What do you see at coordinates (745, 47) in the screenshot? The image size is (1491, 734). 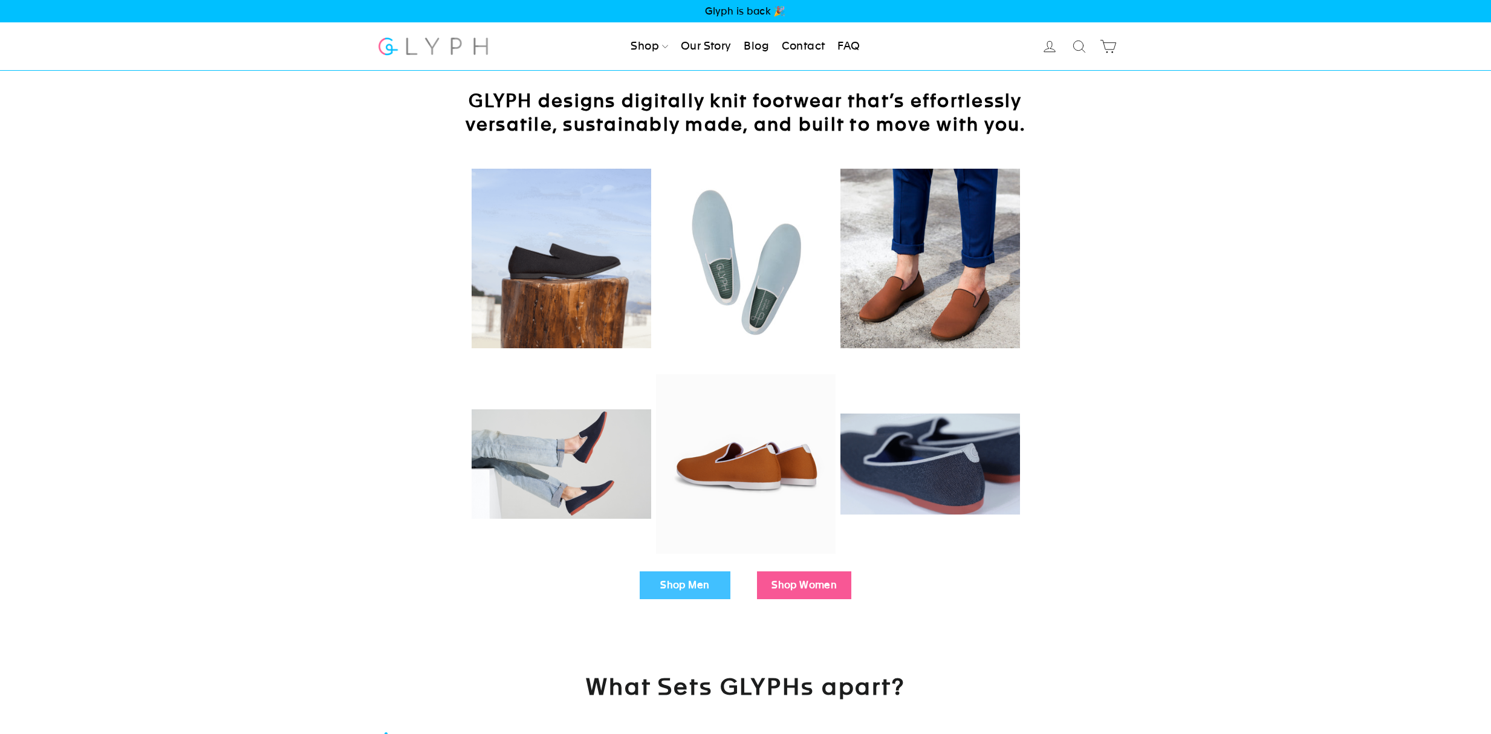 I see `ul: Primary` at bounding box center [745, 47].